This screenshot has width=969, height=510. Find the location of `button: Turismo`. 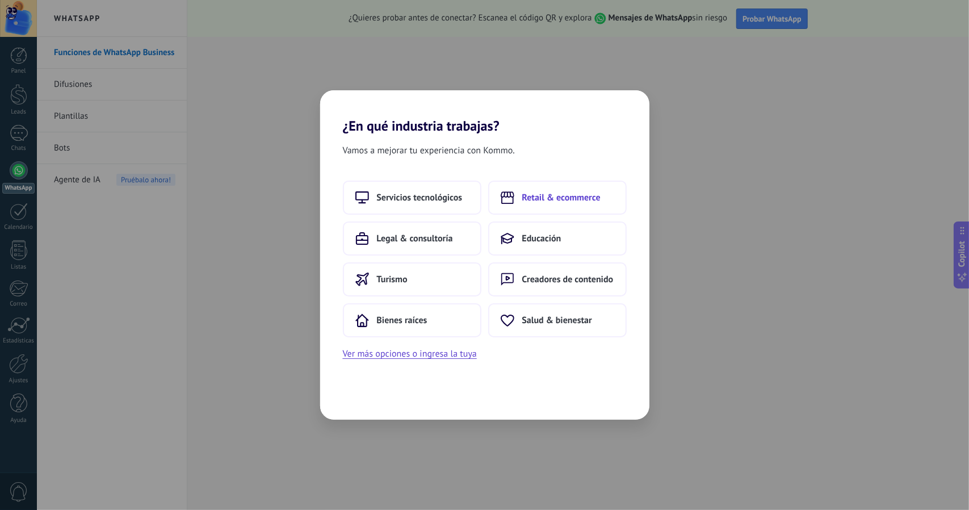

button: Turismo is located at coordinates (412, 279).